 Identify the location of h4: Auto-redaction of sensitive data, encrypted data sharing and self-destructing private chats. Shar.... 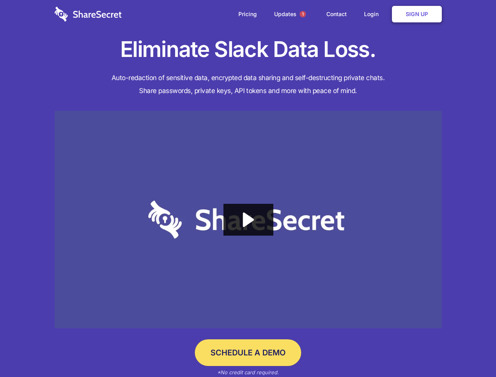
(248, 84).